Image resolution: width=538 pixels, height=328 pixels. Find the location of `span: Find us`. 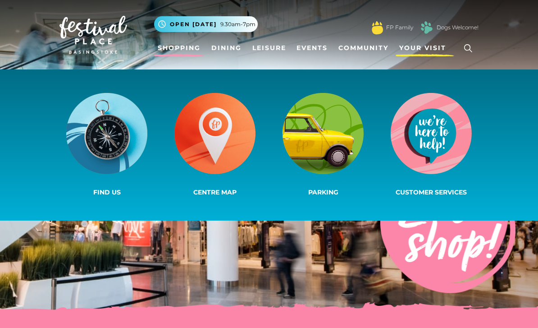

span: Find us is located at coordinates (107, 192).